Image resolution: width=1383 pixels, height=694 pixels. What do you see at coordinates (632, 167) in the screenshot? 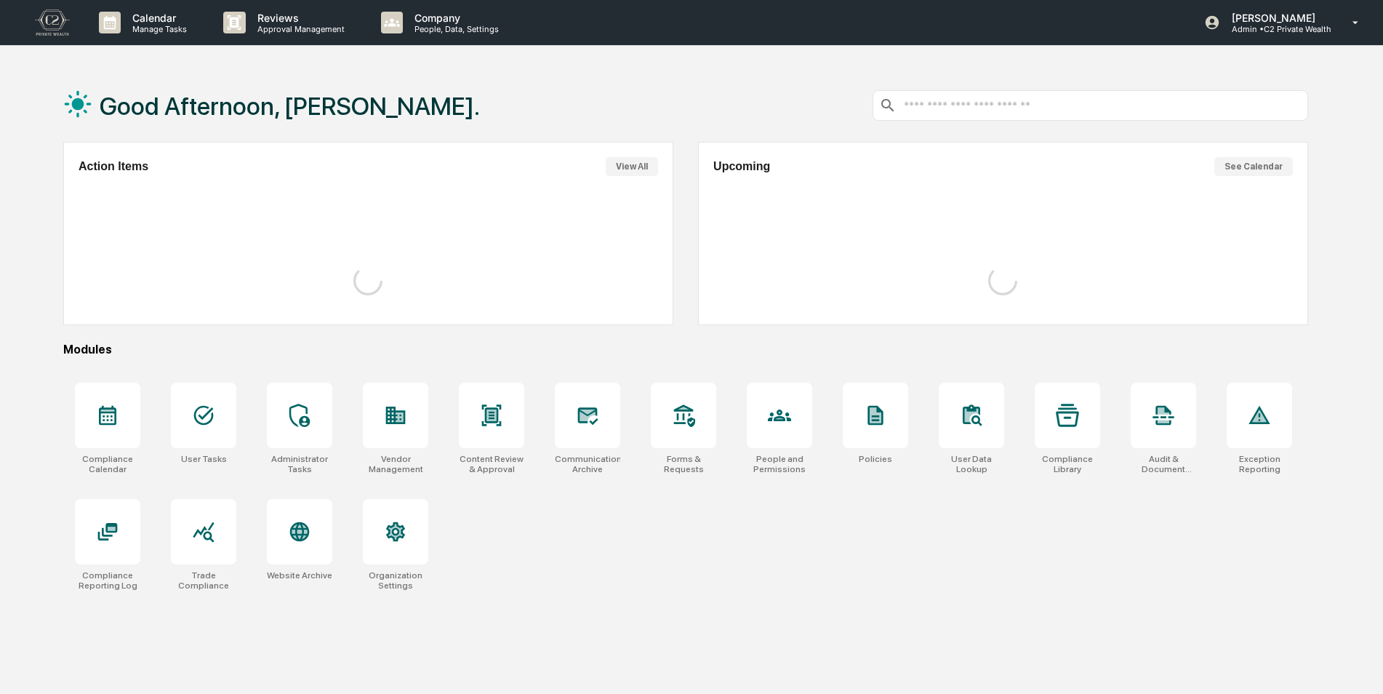
I see `button: View All` at bounding box center [632, 167].